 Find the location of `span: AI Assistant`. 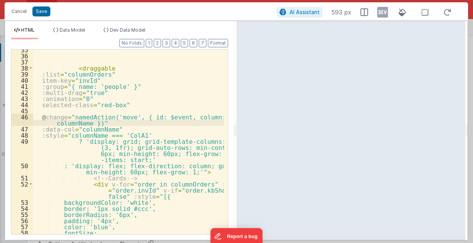

span: AI Assistant is located at coordinates (305, 12).